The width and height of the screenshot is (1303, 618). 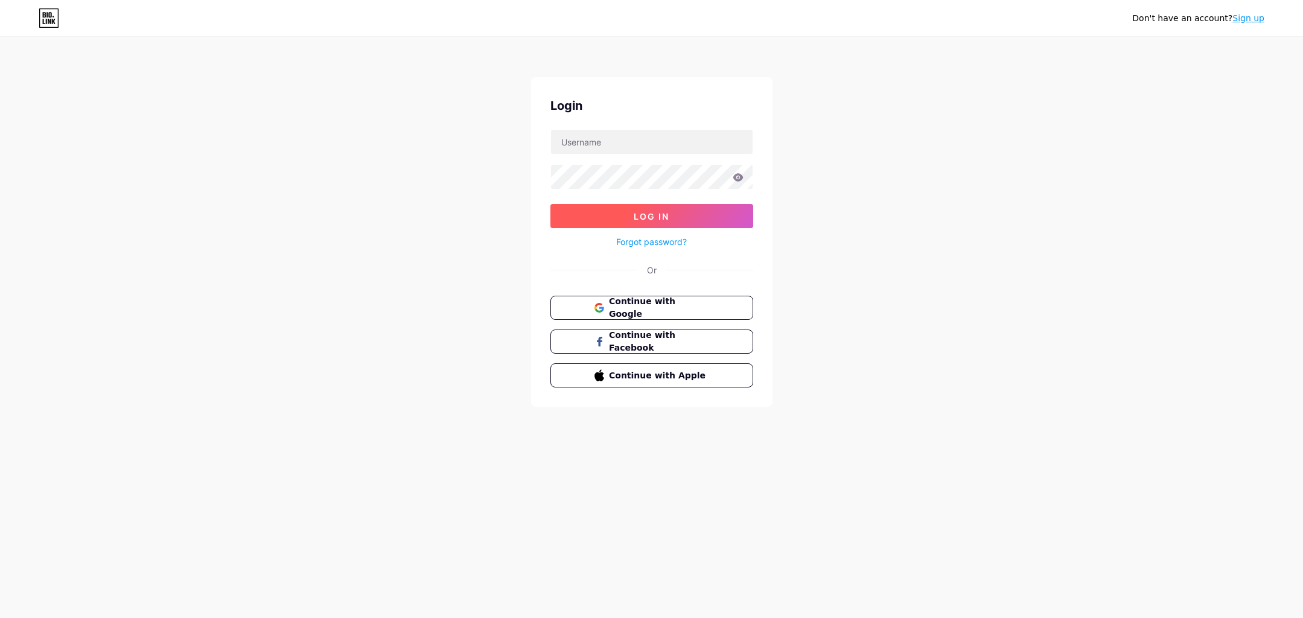 I want to click on input: Username, so click(x=652, y=142).